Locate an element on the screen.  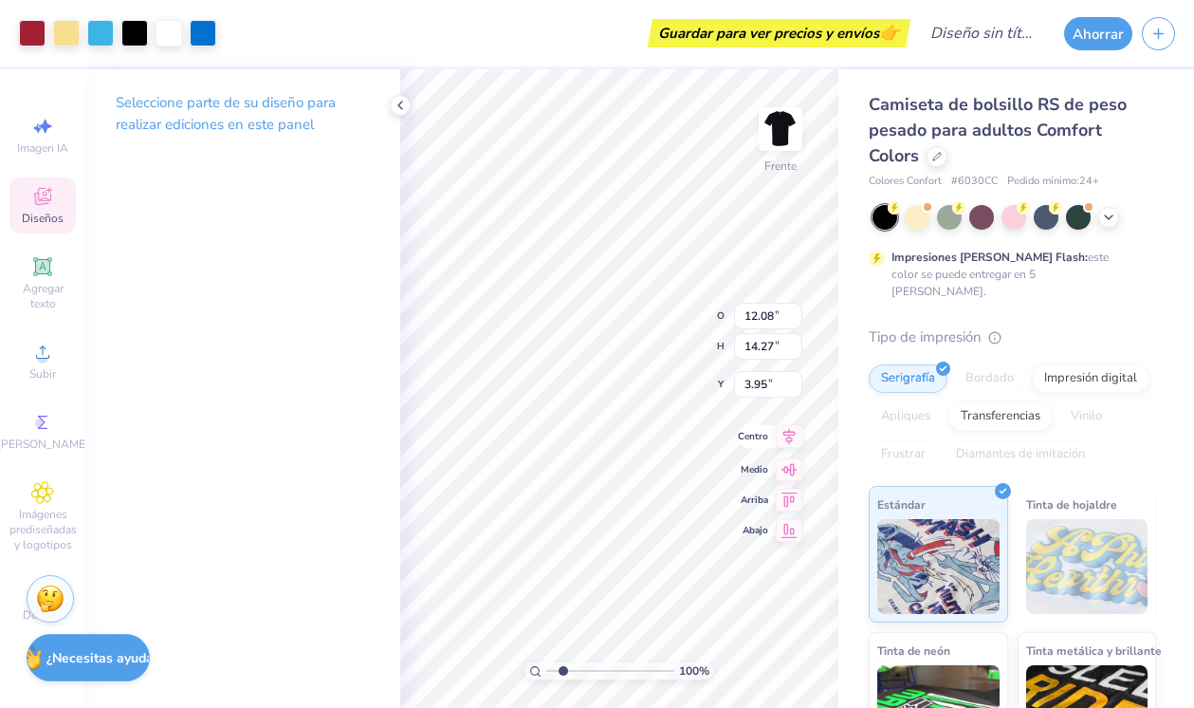
font: Tinta metálica y brillante is located at coordinates (1094, 651).